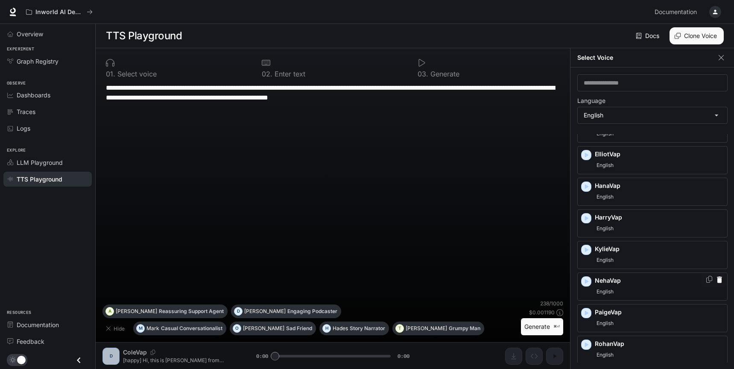  I want to click on a: LLM Playground, so click(47, 162).